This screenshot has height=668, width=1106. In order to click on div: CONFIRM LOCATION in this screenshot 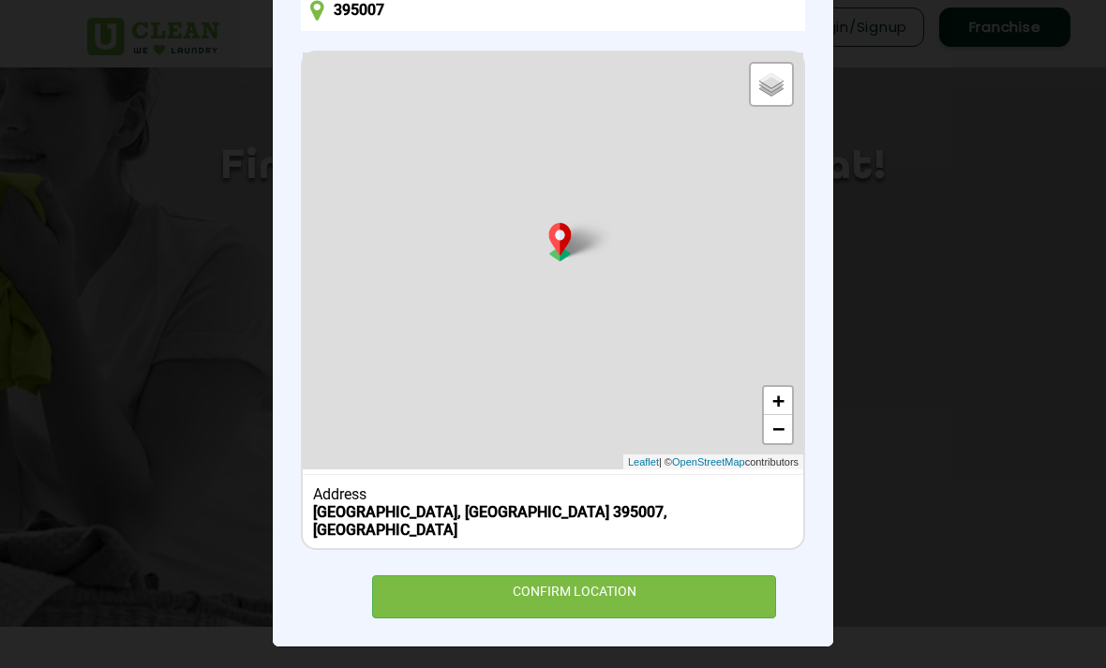, I will do `click(574, 596)`.